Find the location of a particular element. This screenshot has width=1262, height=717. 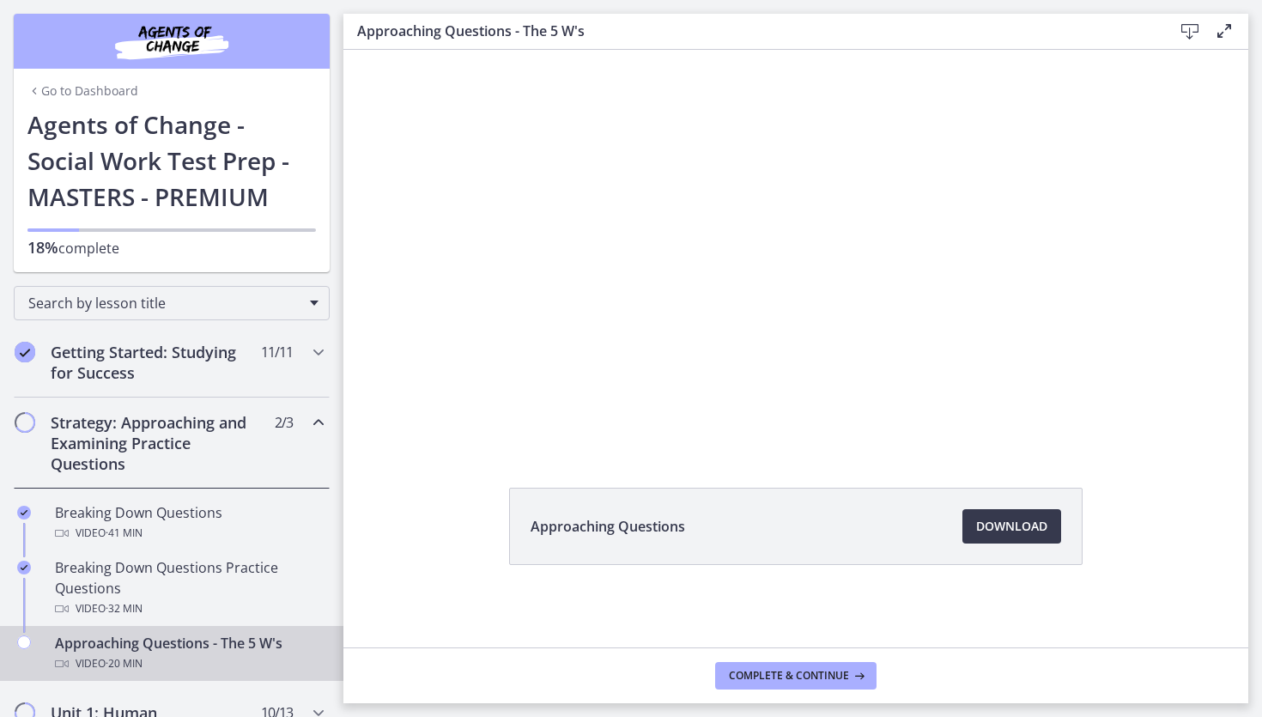

span: Complete & continue is located at coordinates (789, 676).